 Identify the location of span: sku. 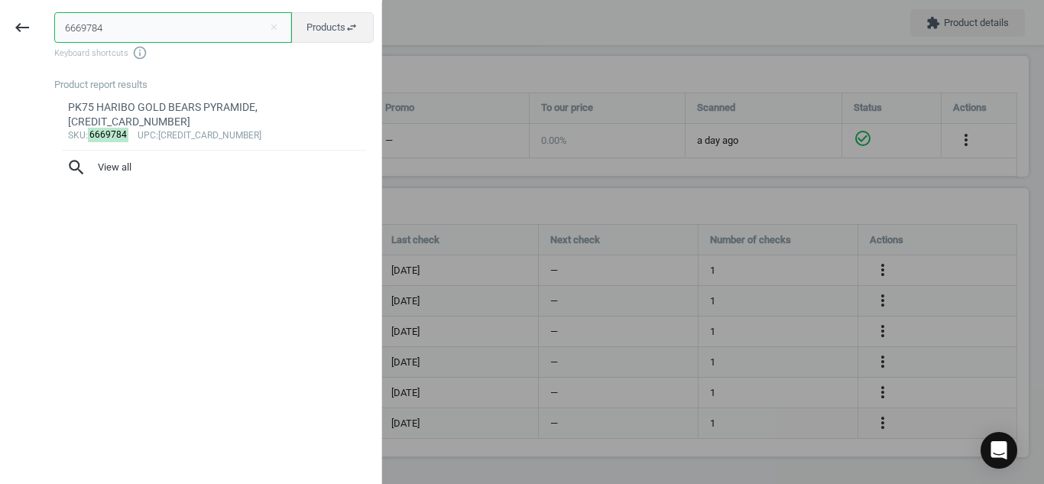
(76, 135).